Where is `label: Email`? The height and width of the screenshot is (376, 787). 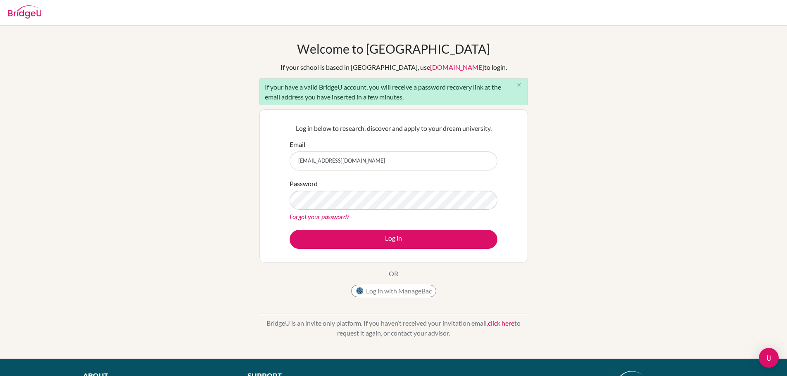 label: Email is located at coordinates (297, 145).